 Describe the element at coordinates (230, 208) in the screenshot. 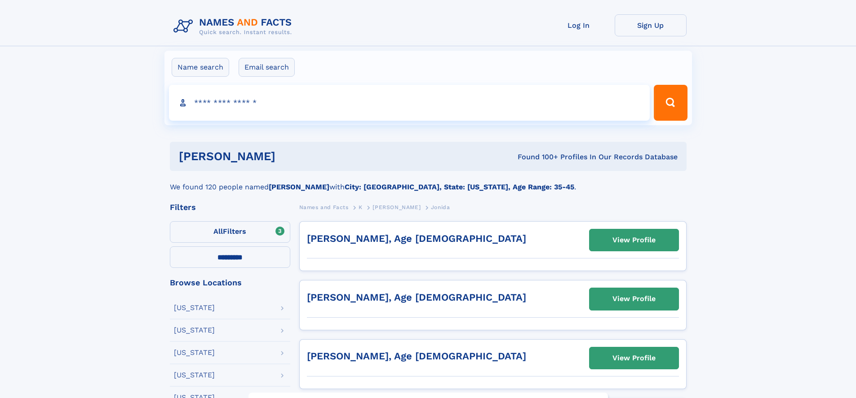

I see `div: Filters` at that location.